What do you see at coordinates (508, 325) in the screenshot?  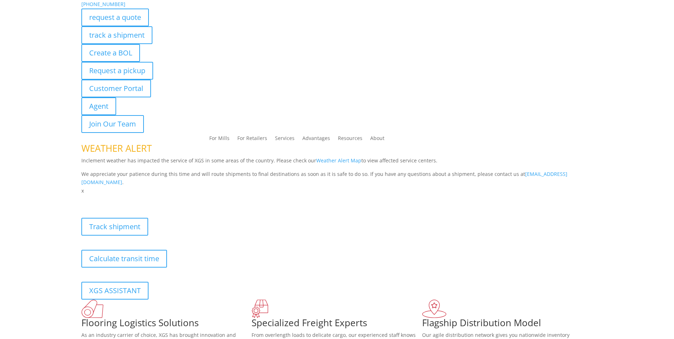 I see `h1: Flagship Distribution Model` at bounding box center [508, 325].